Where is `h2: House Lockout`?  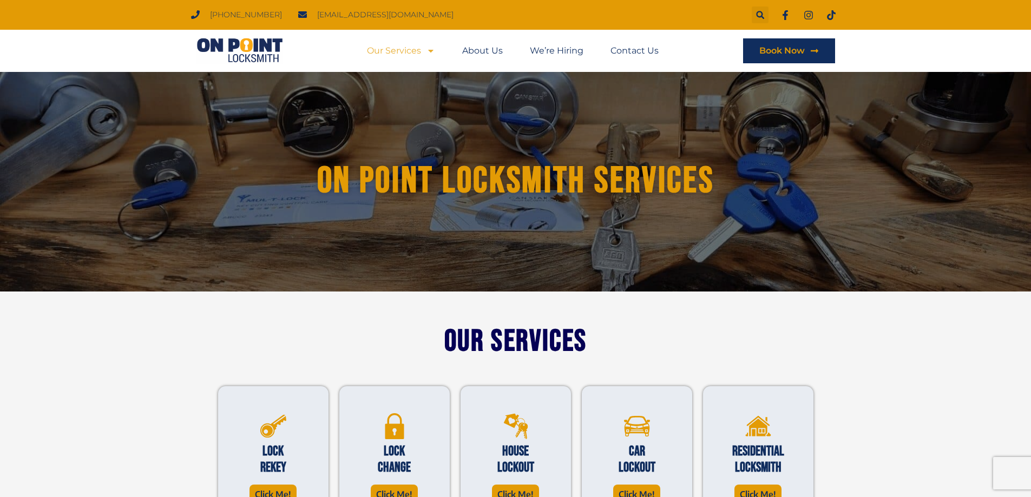 h2: House Lockout is located at coordinates (516, 460).